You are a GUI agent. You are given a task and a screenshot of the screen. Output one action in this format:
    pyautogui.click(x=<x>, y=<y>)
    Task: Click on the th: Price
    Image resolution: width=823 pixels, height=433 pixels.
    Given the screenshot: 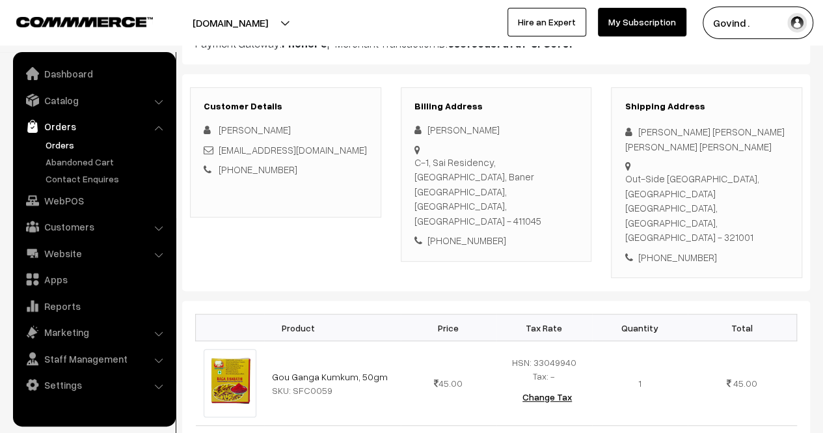 What is the action you would take?
    pyautogui.click(x=448, y=327)
    